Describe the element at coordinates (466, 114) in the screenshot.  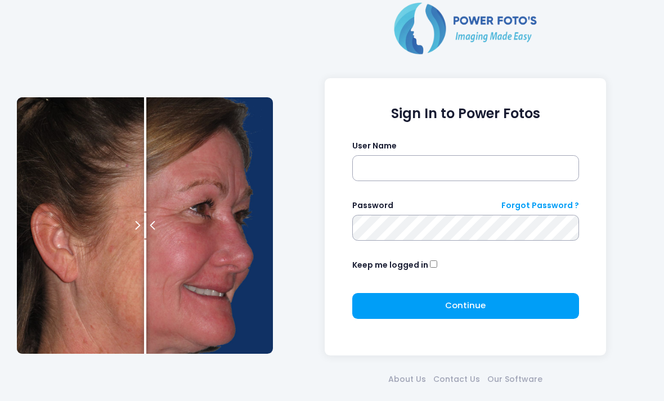
I see `h1: Sign In to Power Fotos` at that location.